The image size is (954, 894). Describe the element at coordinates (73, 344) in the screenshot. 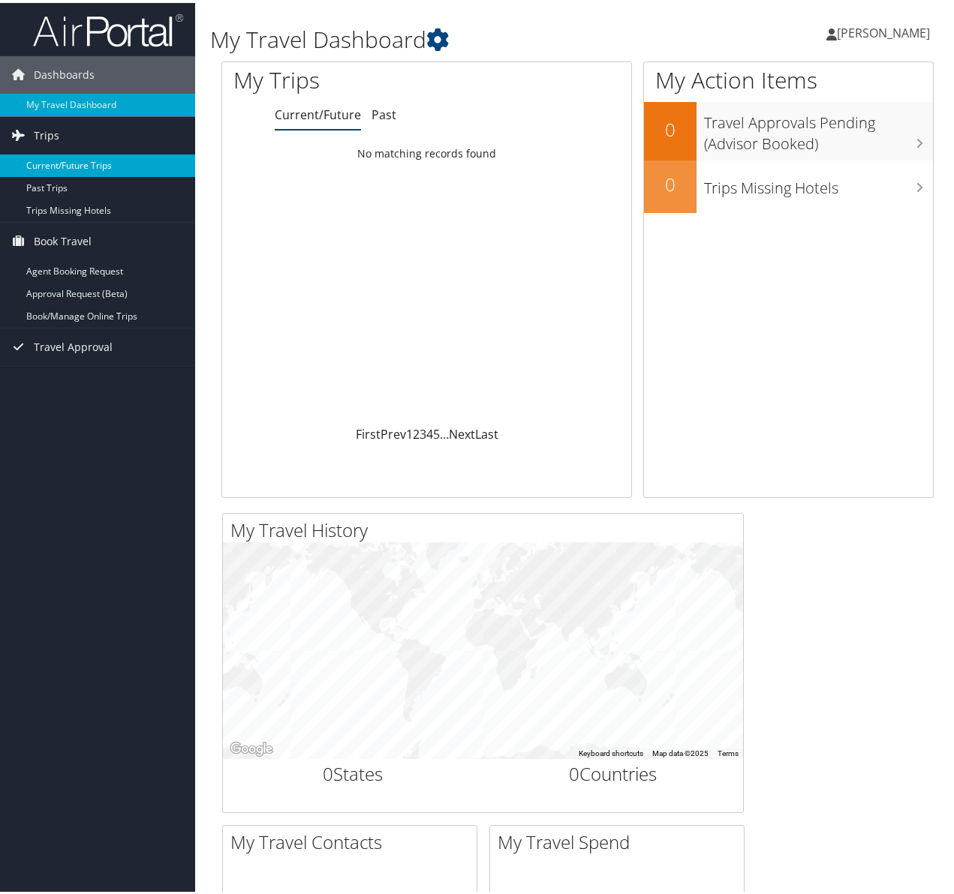

I see `span: Travel Approval` at that location.